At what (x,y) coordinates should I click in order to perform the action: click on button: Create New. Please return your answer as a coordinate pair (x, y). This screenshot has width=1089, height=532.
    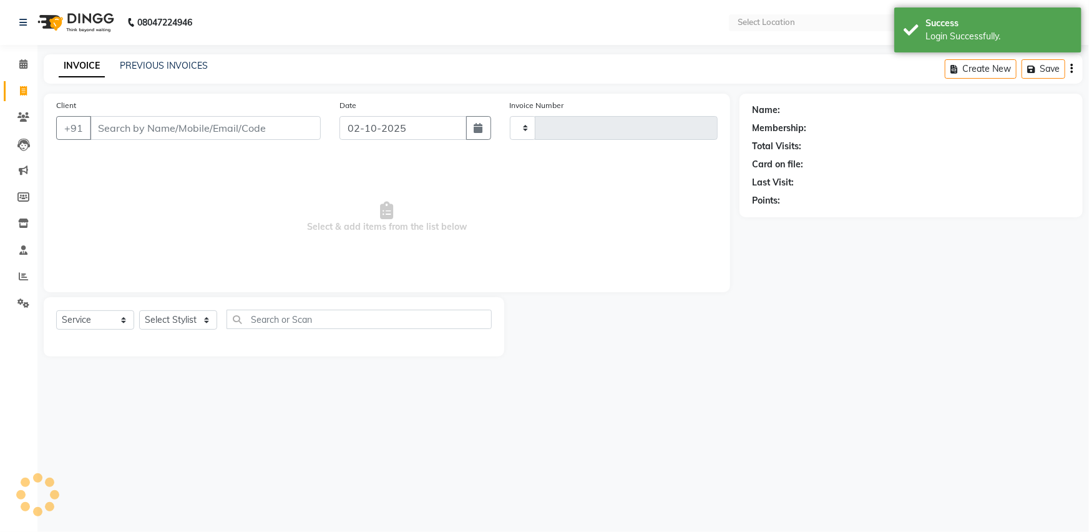
    Looking at the image, I should click on (981, 69).